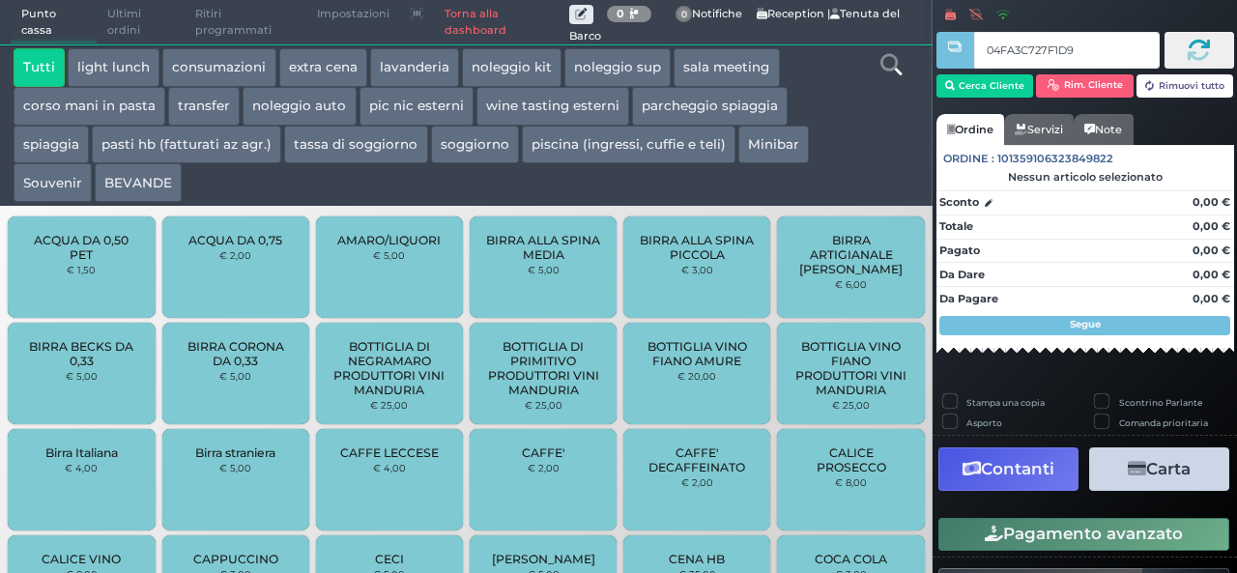  What do you see at coordinates (1008, 469) in the screenshot?
I see `button: Contanti` at bounding box center [1008, 469].